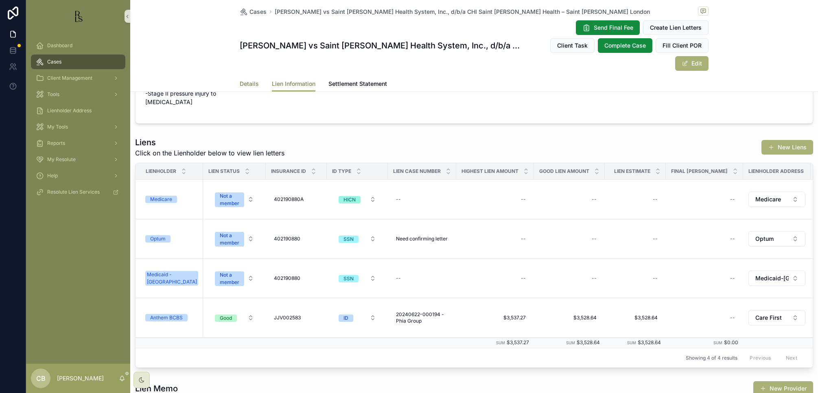 Image resolution: width=818 pixels, height=393 pixels. Describe the element at coordinates (249, 85) in the screenshot. I see `a: Details` at that location.